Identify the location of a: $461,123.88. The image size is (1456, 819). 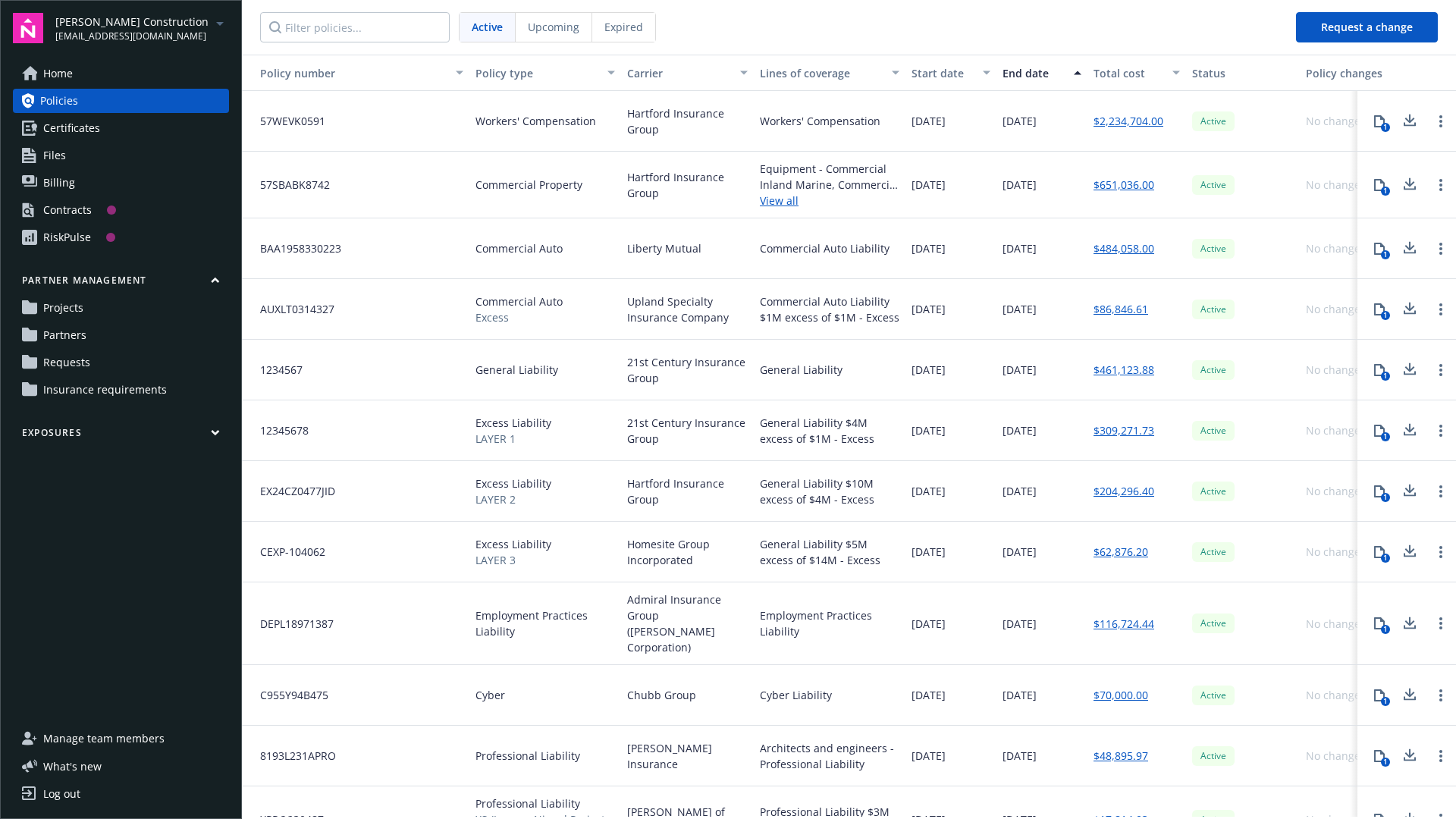
(1124, 369).